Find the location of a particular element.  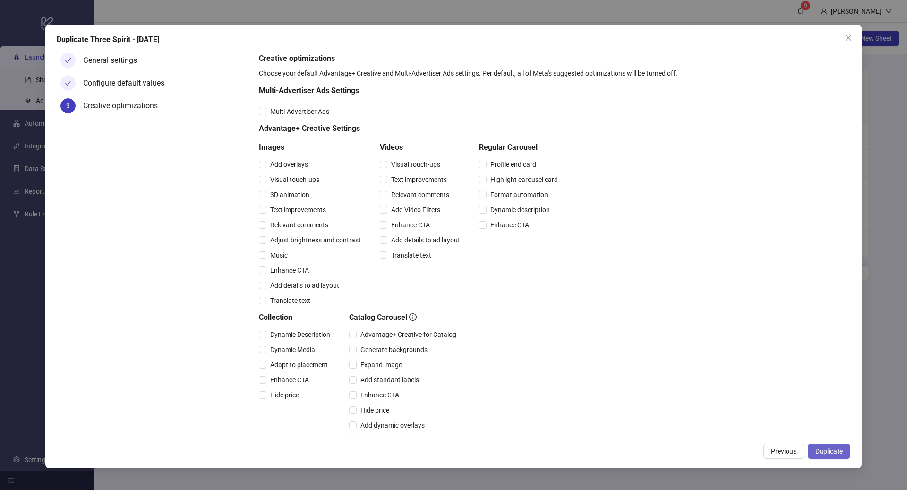

span: Adapt to placement is located at coordinates (299, 365).